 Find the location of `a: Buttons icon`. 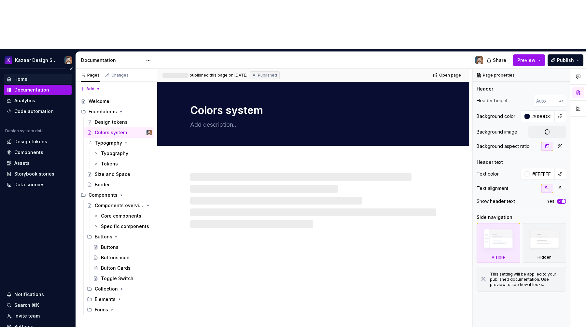

a: Buttons icon is located at coordinates (122, 258).